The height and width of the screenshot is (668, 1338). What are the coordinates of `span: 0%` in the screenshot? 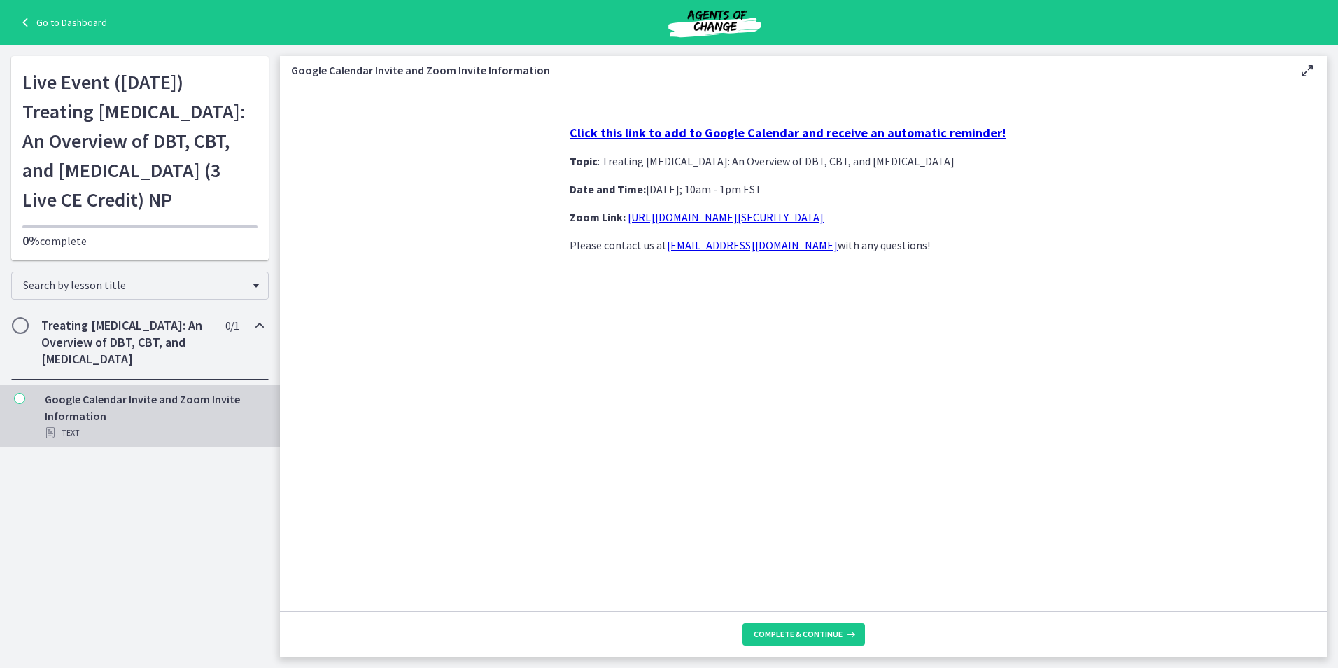 It's located at (31, 240).